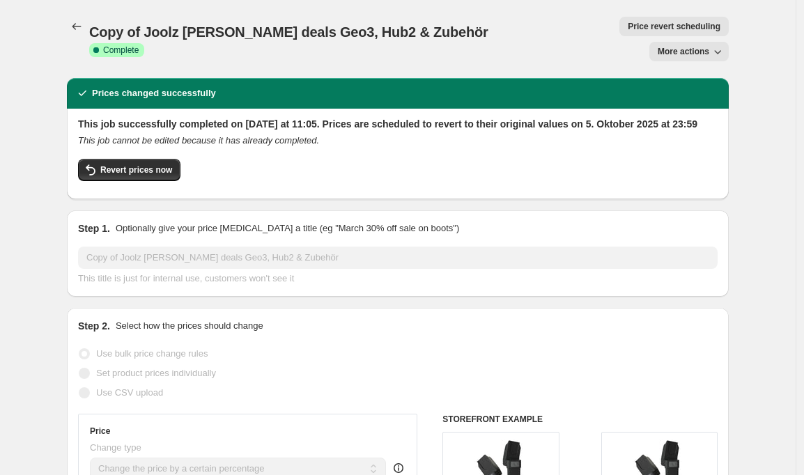  What do you see at coordinates (689, 52) in the screenshot?
I see `button: More actions` at bounding box center [689, 52].